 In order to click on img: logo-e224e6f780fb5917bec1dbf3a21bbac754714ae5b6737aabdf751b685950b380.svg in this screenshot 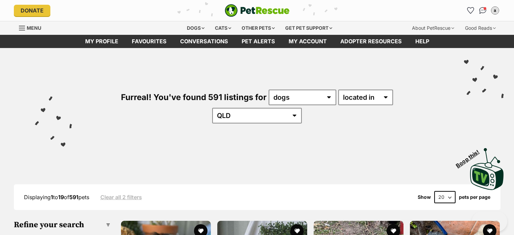, I will do `click(257, 10)`.